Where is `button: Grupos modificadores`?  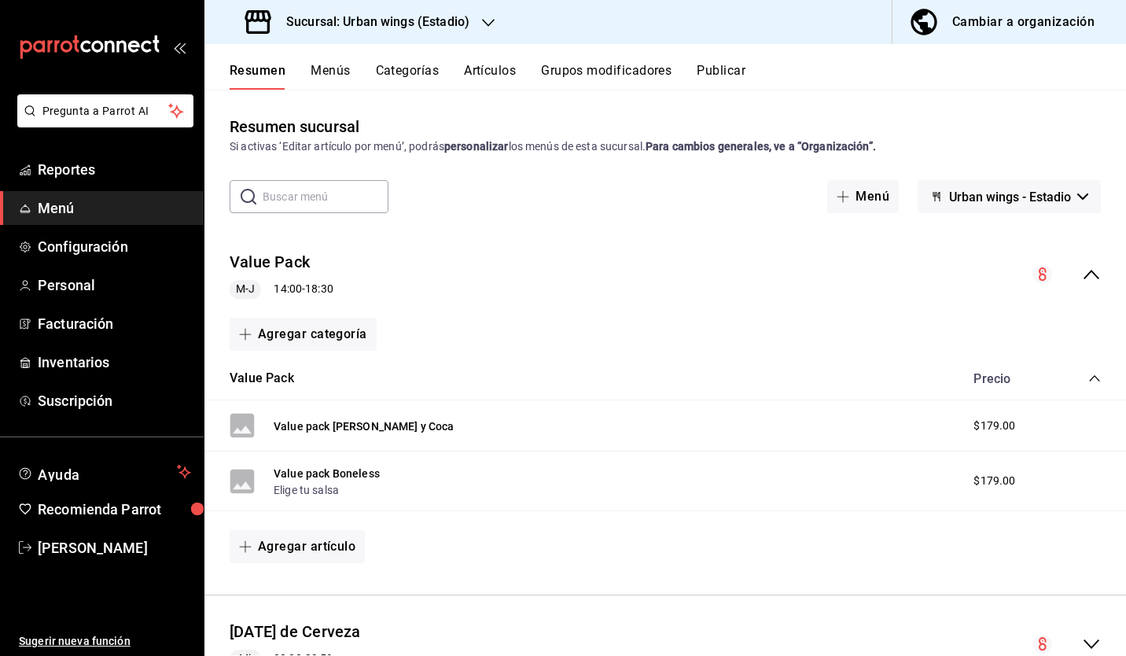
button: Grupos modificadores is located at coordinates (607, 76).